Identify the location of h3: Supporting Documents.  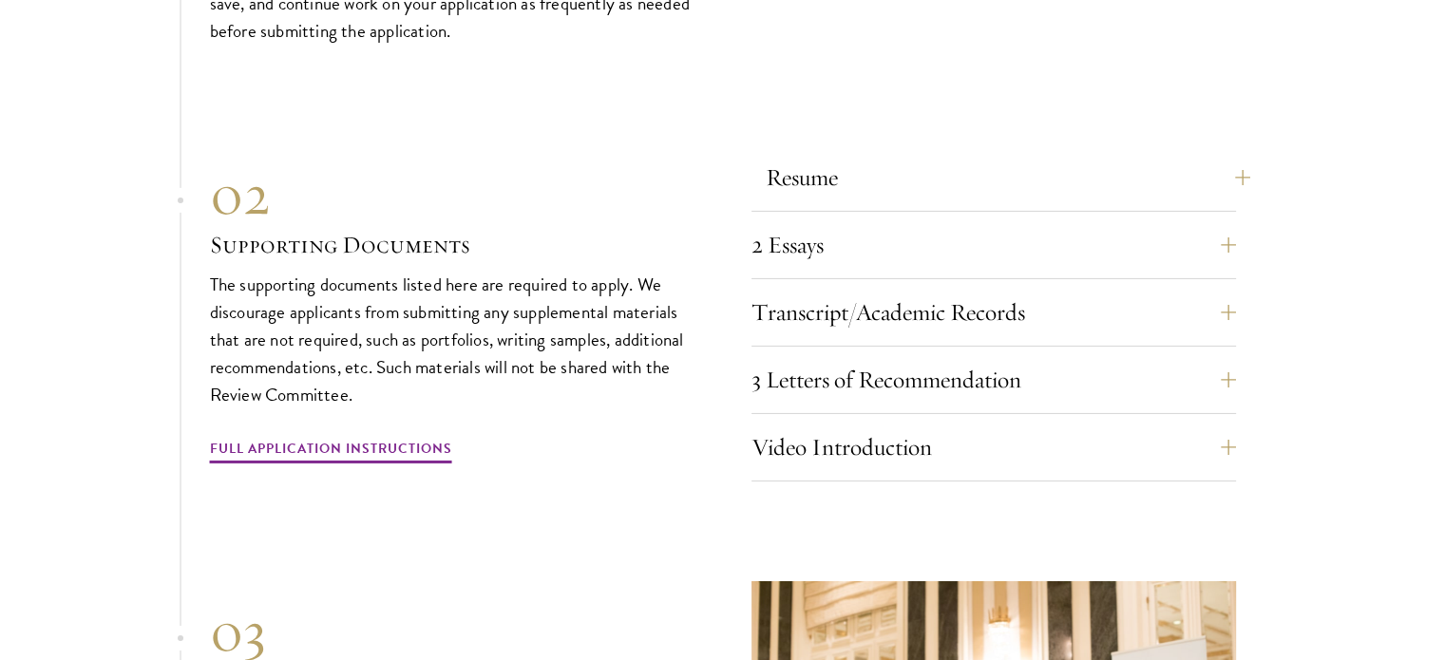
(452, 245).